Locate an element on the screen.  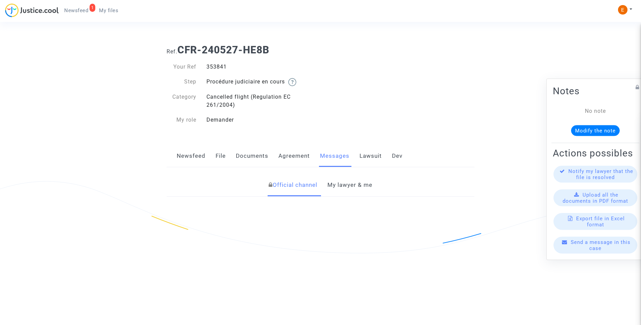
div: Procédure judiciaire en cours is located at coordinates (261, 82).